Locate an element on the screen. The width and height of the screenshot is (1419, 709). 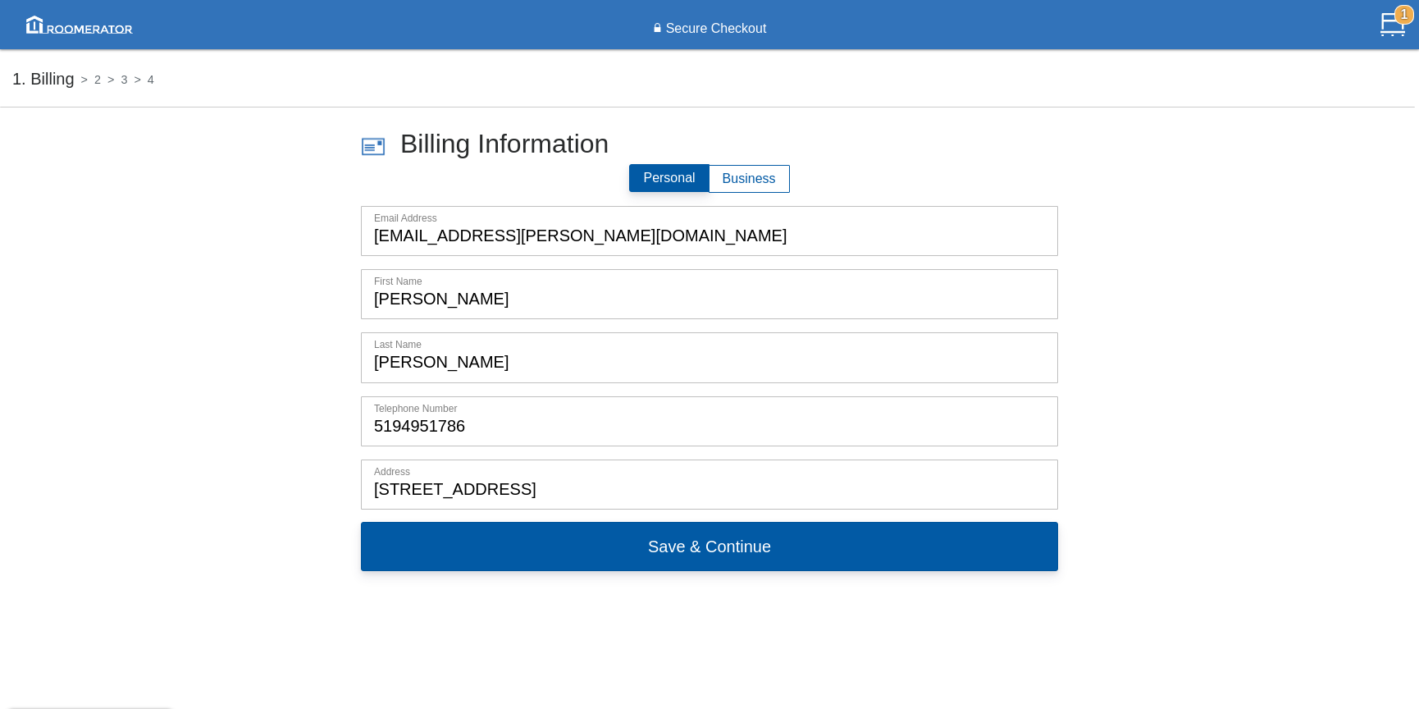
input: Email is located at coordinates (709, 230).